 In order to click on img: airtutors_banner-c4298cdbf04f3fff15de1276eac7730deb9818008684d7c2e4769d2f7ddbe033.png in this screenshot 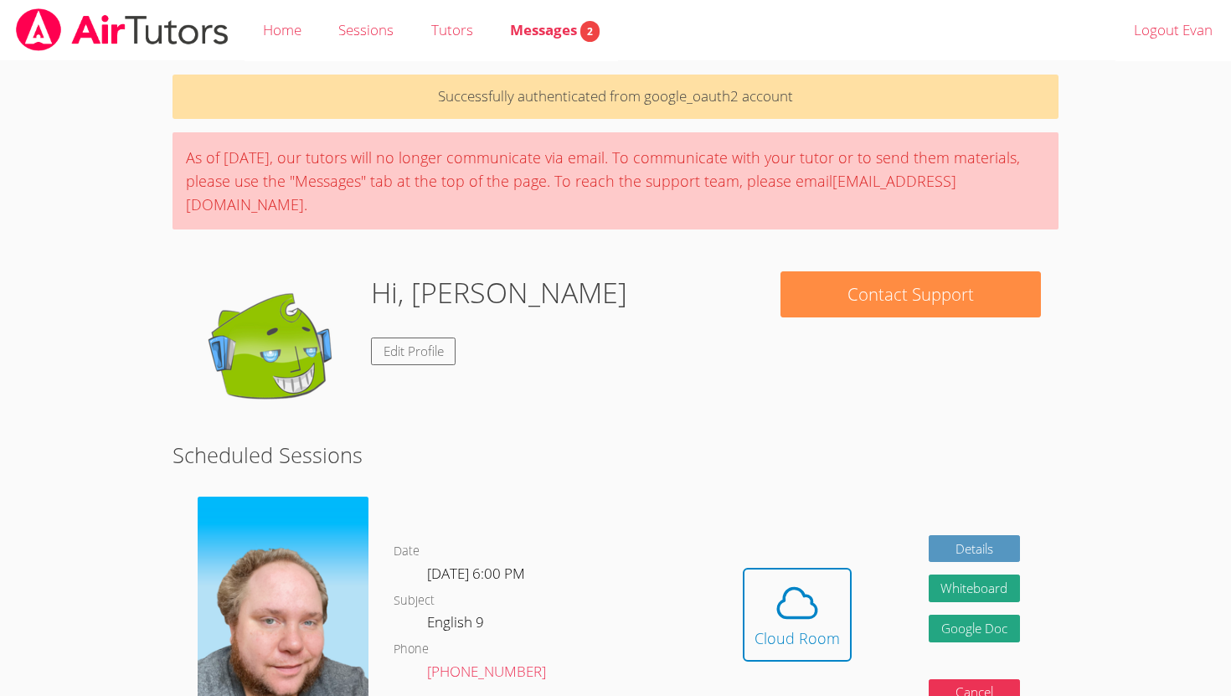, I will do `click(122, 29)`.